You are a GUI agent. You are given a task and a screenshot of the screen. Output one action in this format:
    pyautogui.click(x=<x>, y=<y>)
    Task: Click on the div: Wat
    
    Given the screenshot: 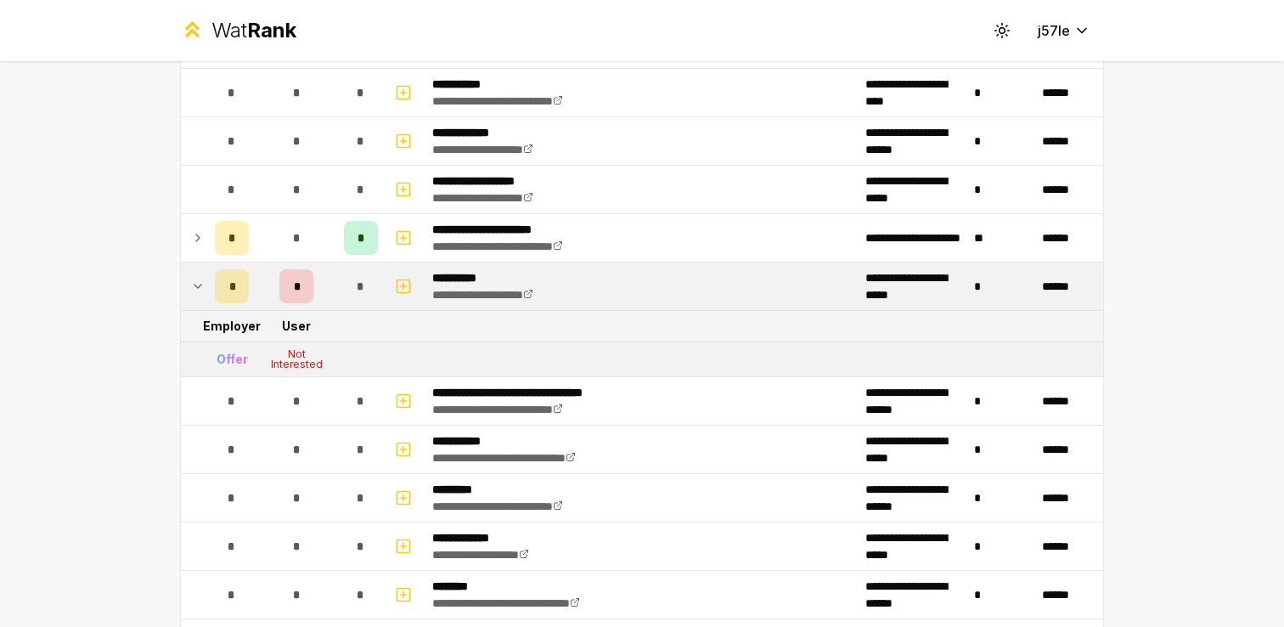 What is the action you would take?
    pyautogui.click(x=254, y=31)
    